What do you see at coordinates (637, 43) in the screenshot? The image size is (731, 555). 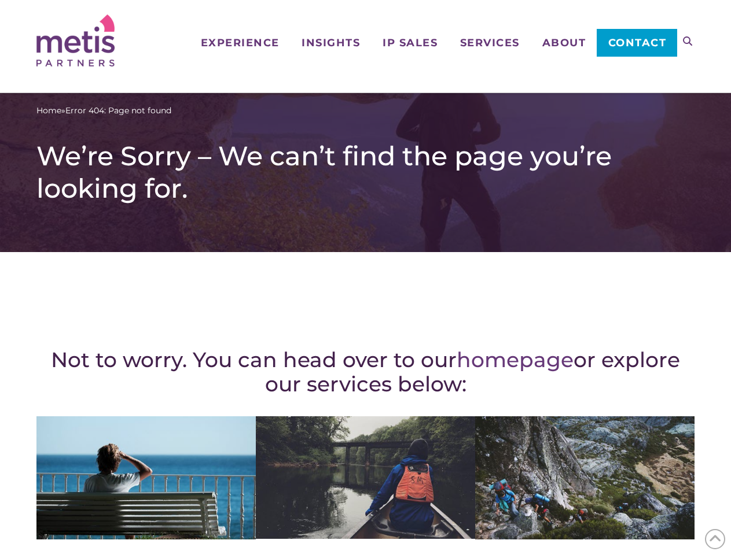 I see `span: Contact` at bounding box center [637, 43].